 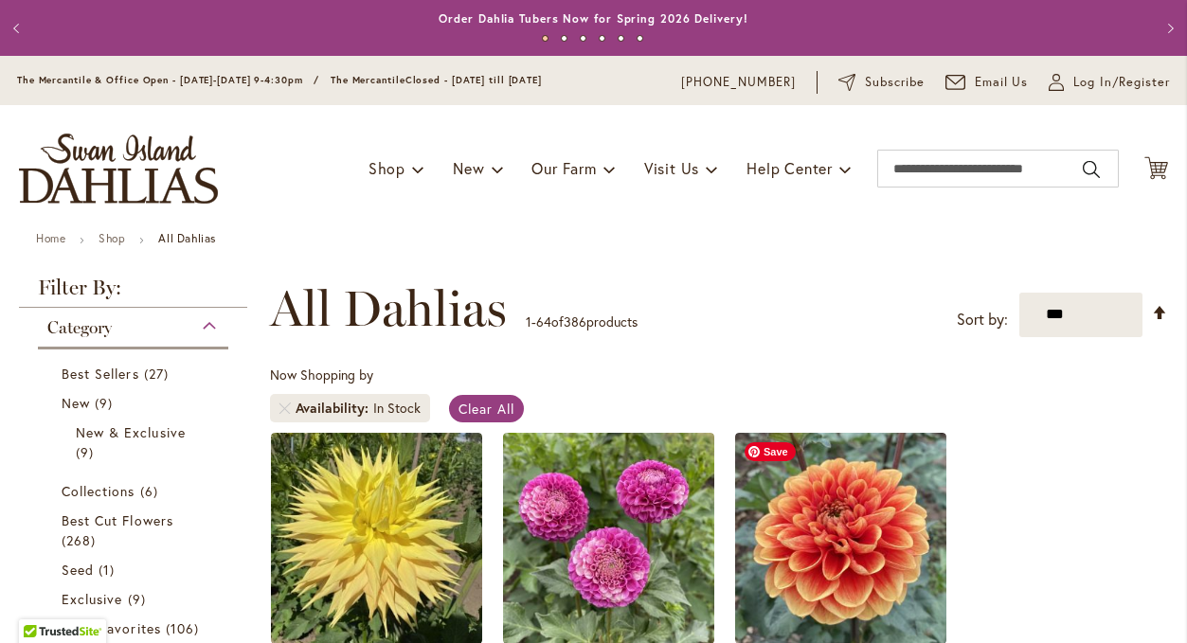 What do you see at coordinates (582, 322) in the screenshot?
I see `p: - of products` at bounding box center [582, 322].